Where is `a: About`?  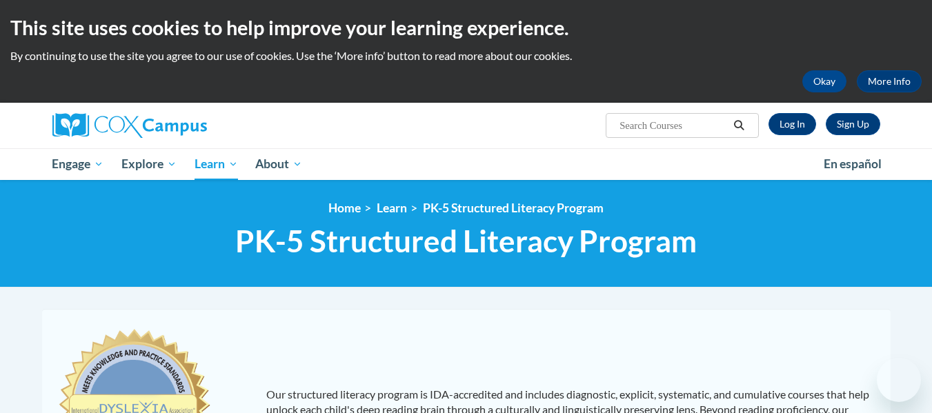 a: About is located at coordinates (279, 164).